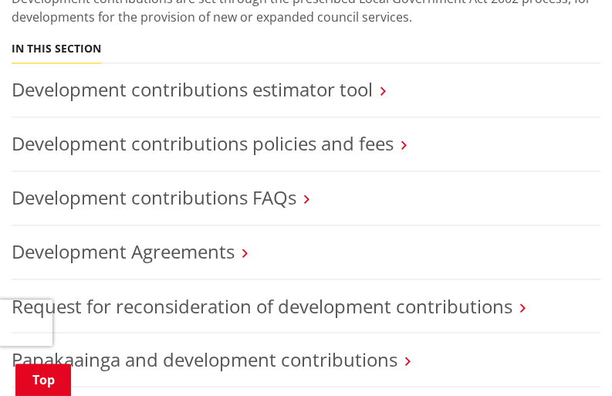 The width and height of the screenshot is (612, 396). What do you see at coordinates (192, 89) in the screenshot?
I see `a: Development contributions estimator tool` at bounding box center [192, 89].